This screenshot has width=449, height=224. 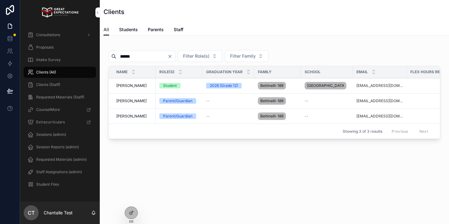 I want to click on a: Staff Assignations (admin), so click(x=60, y=172).